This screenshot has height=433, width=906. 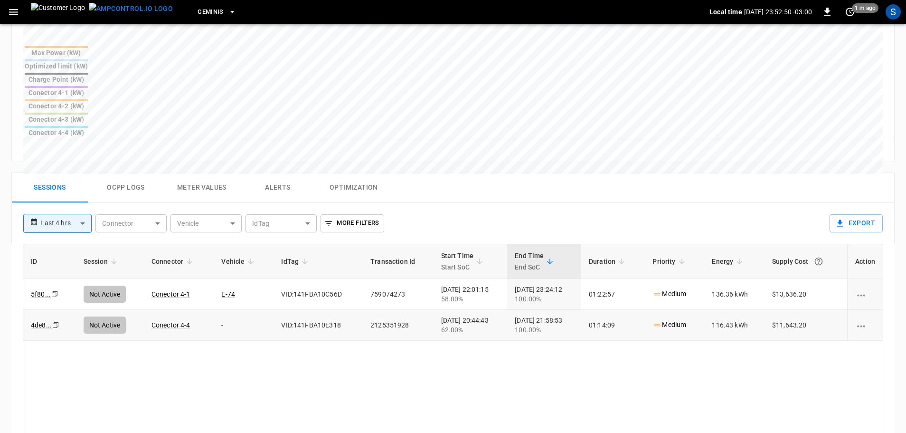 I want to click on span: Start TimeStart SoC, so click(x=464, y=261).